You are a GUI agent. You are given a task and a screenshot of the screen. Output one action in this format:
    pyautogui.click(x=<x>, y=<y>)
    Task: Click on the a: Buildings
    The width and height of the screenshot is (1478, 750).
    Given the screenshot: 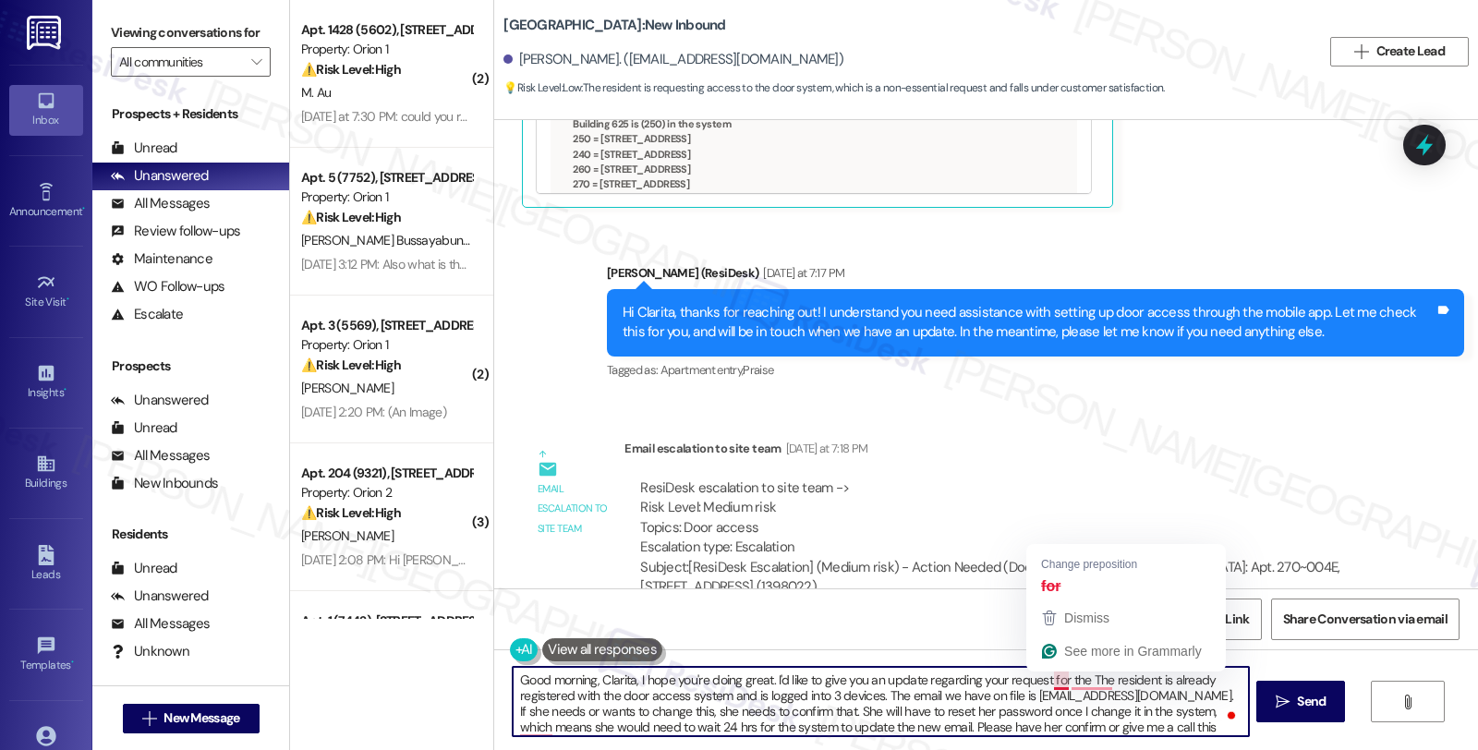 What is the action you would take?
    pyautogui.click(x=46, y=473)
    